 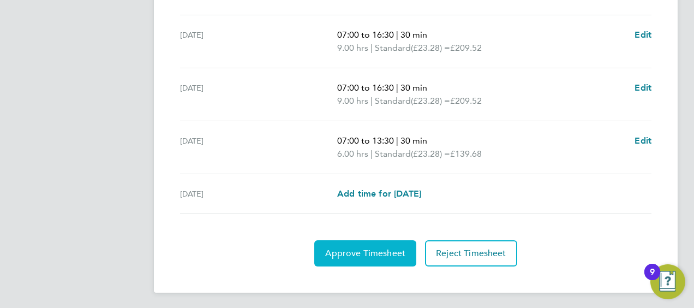 What do you see at coordinates (365, 253) in the screenshot?
I see `button: Approve Timesheet` at bounding box center [365, 253].